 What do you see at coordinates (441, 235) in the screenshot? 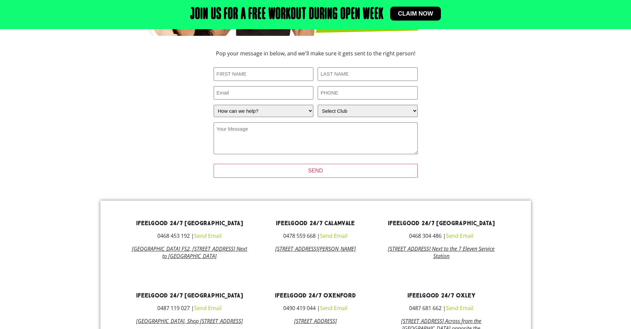
I see `h3: 0468 304 486 |` at bounding box center [441, 235].